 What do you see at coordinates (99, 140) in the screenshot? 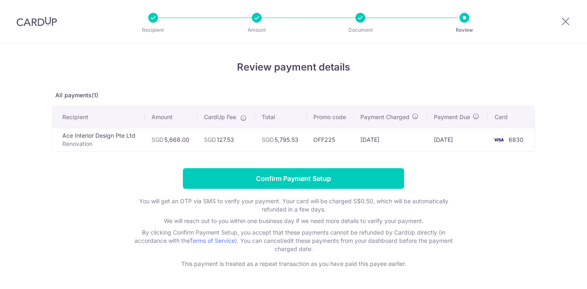
I see `td: Ace Interior Design Pte Ltd` at bounding box center [99, 140].